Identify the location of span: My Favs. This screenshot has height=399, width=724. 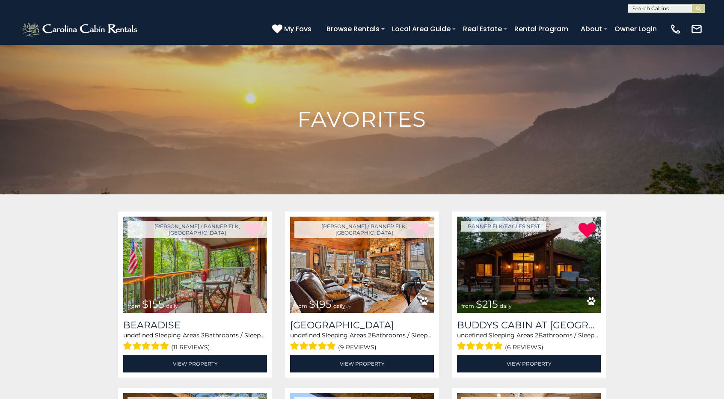
(298, 29).